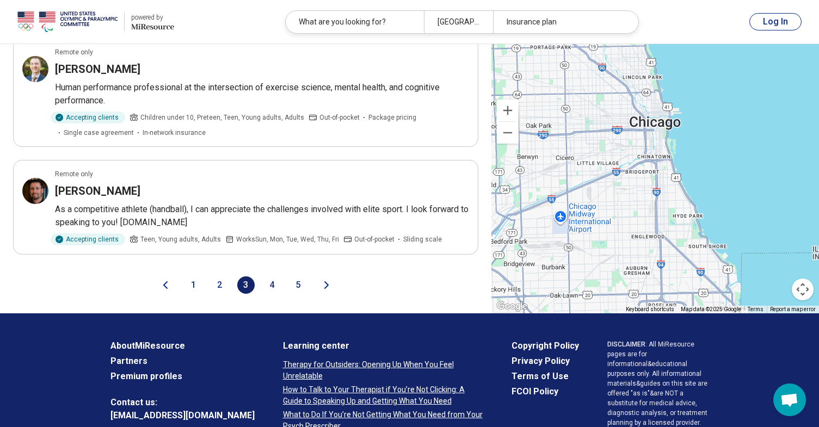  What do you see at coordinates (355, 22) in the screenshot?
I see `div: What are you looking for?` at bounding box center [355, 22].